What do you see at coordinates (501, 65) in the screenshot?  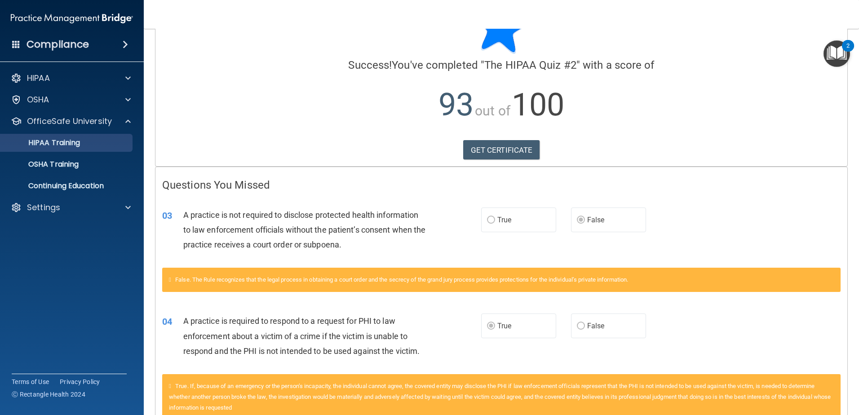 I see `h4: You've completed " " with a score of` at bounding box center [501, 65].